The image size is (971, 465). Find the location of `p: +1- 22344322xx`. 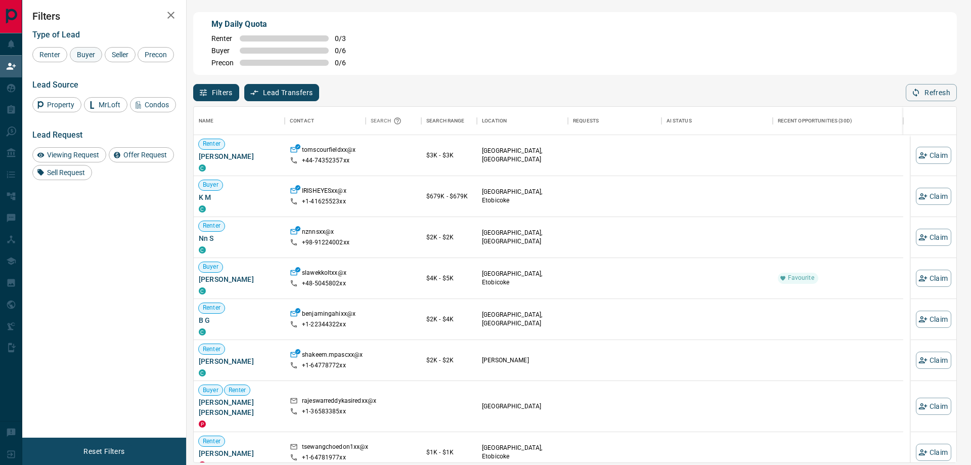

p: +1- 22344322xx is located at coordinates (324, 324).